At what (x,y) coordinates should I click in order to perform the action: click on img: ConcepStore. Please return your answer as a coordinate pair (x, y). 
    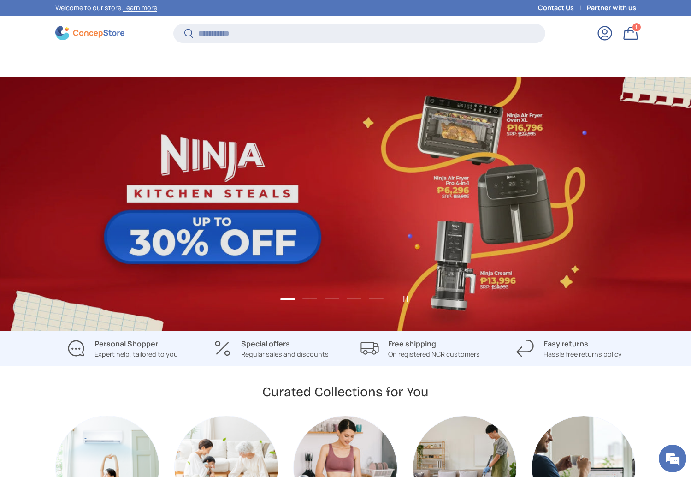
    Looking at the image, I should click on (90, 33).